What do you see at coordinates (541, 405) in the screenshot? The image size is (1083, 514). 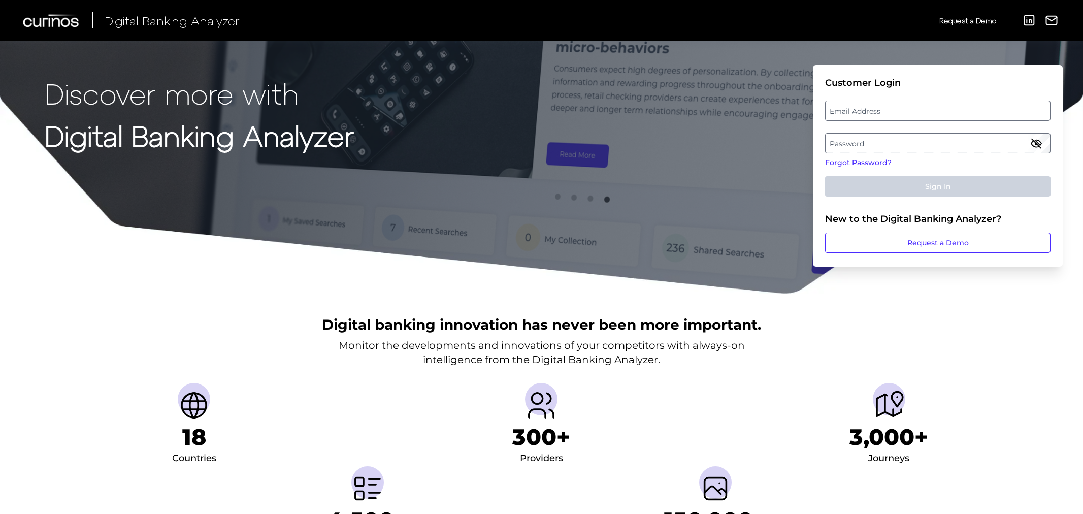 I see `img: Providers` at bounding box center [541, 405].